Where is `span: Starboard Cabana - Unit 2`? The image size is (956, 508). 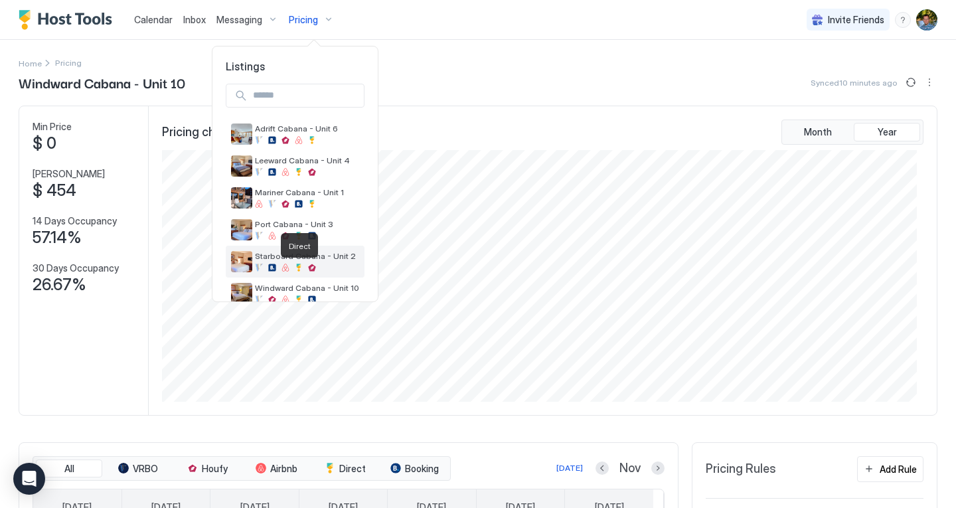
span: Starboard Cabana - Unit 2 is located at coordinates (307, 256).